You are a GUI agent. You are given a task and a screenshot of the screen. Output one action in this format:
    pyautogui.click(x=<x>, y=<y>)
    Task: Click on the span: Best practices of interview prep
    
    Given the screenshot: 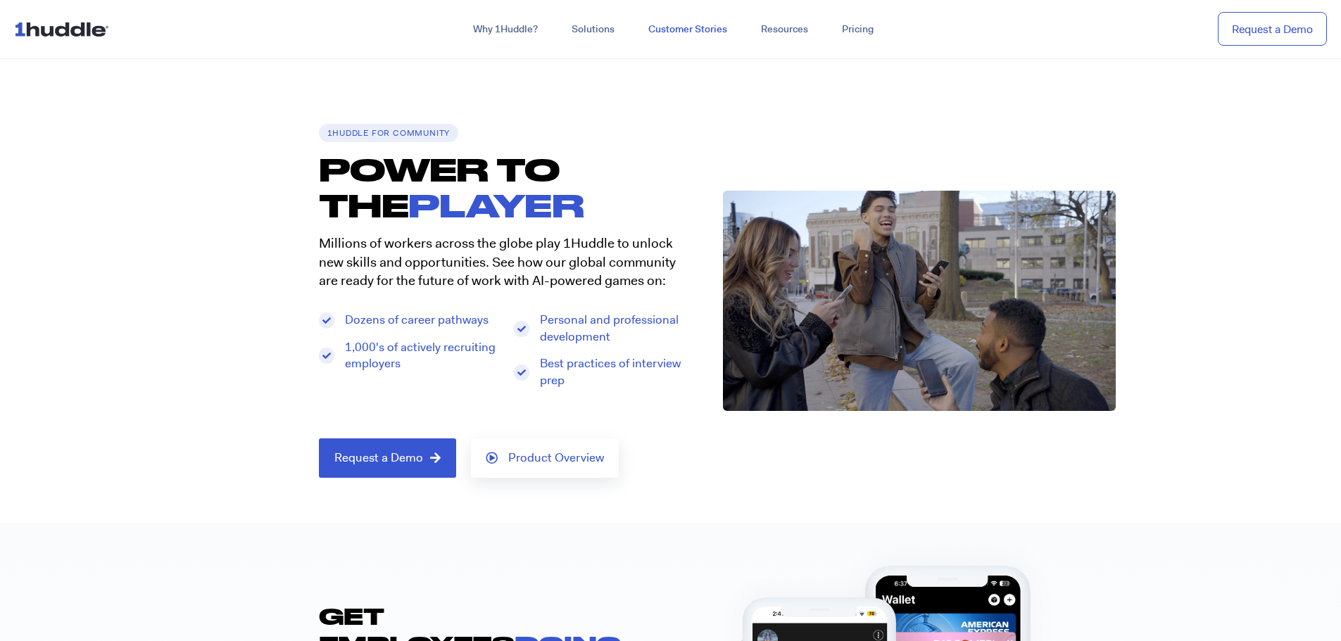 What is the action you would take?
    pyautogui.click(x=615, y=372)
    